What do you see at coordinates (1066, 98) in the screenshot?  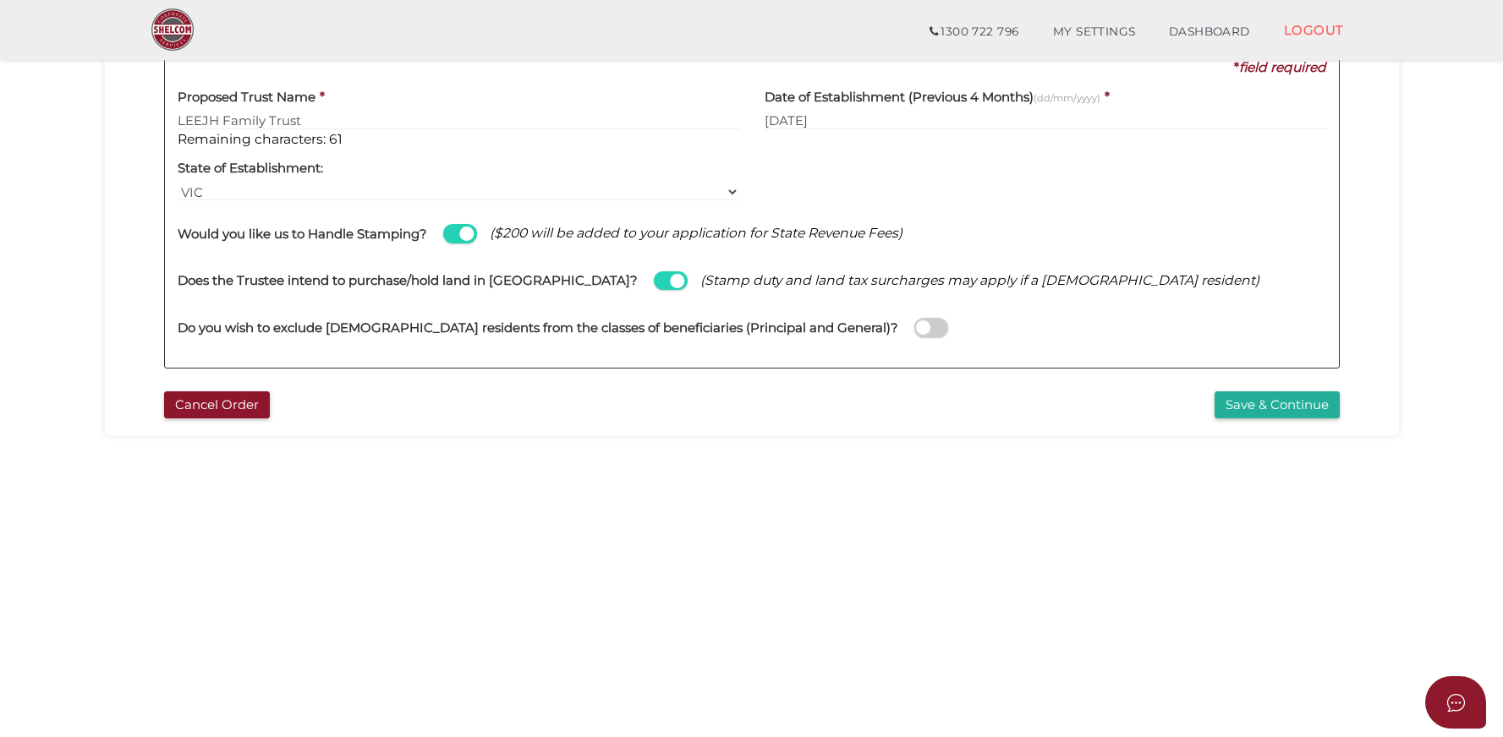 I see `small: (dd/mm/yyyy)` at bounding box center [1066, 98].